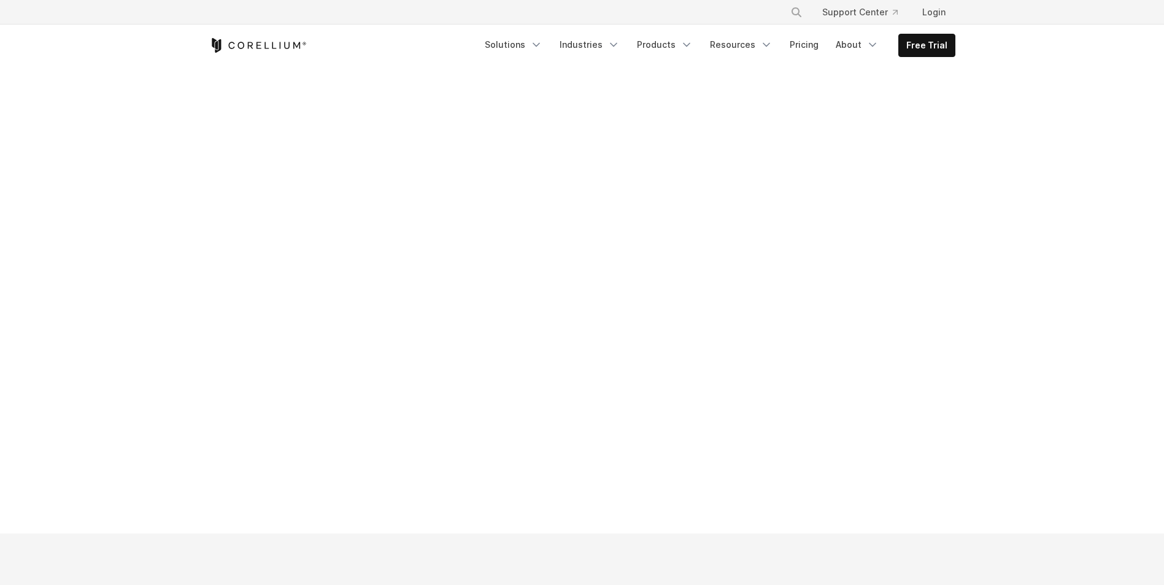  I want to click on a: Solutions, so click(513, 45).